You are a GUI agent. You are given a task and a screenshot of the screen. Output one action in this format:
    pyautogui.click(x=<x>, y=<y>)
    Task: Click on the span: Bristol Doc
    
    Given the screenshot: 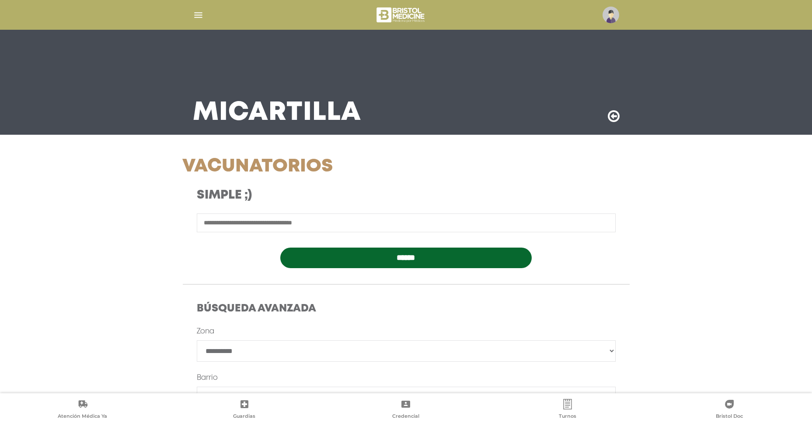 What is the action you would take?
    pyautogui.click(x=730, y=417)
    